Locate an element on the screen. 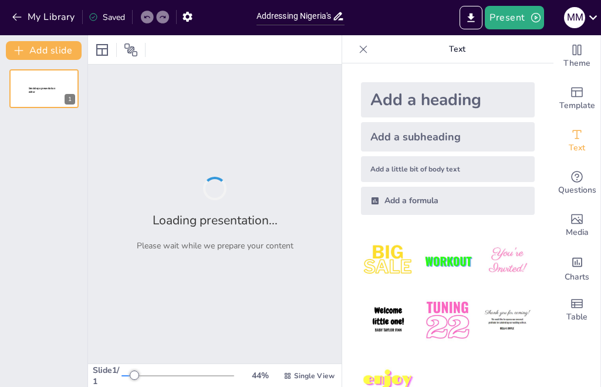 The width and height of the screenshot is (601, 387). img: 1.jpeg is located at coordinates (388, 260).